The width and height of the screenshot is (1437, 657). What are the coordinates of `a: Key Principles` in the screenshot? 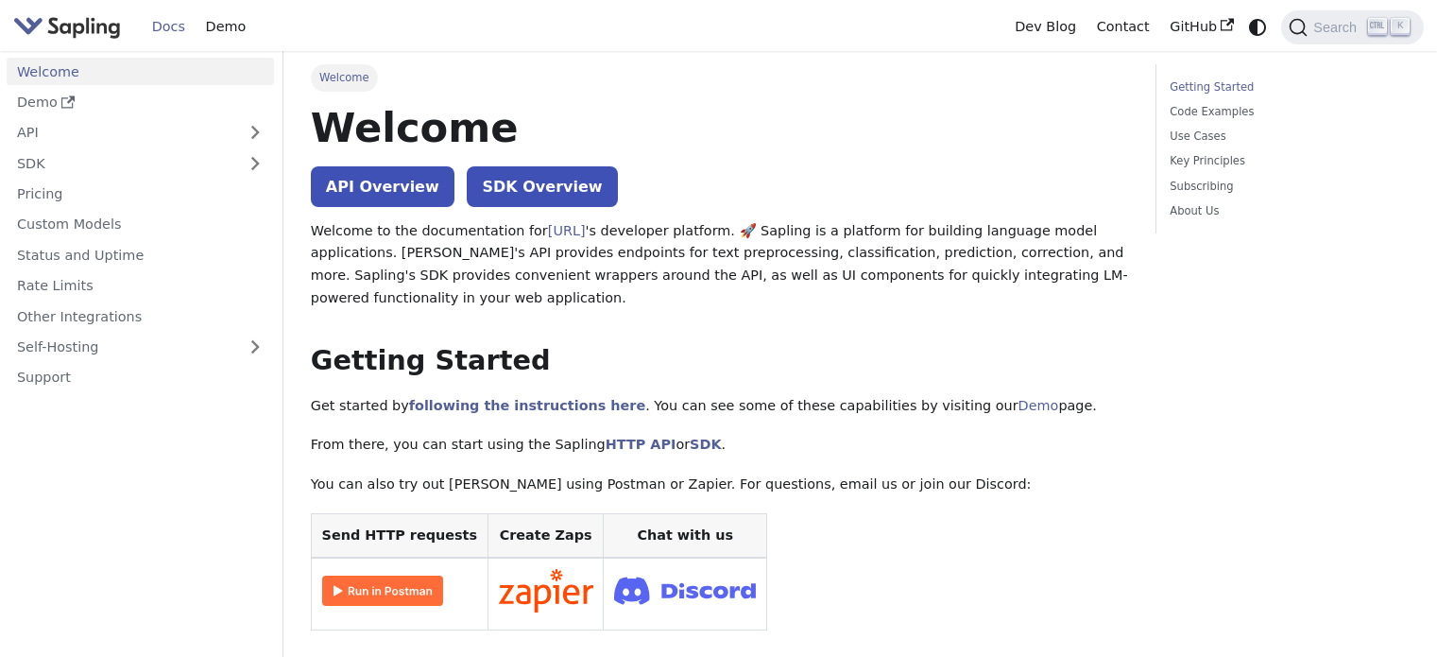 It's located at (1286, 161).